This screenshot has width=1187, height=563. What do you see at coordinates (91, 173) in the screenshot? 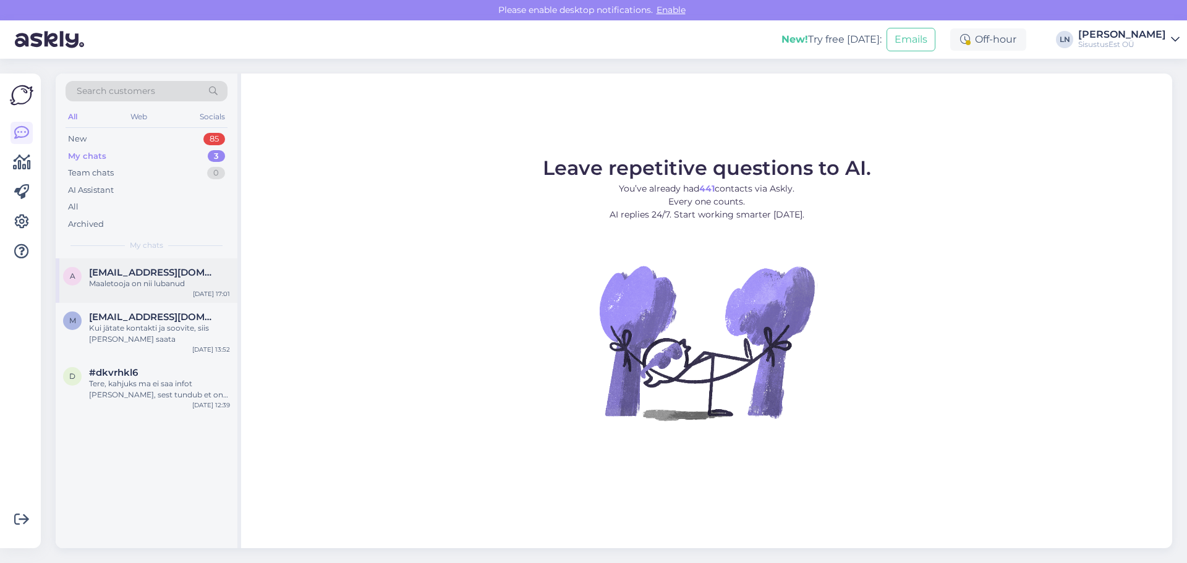
I see `div: Team chats` at bounding box center [91, 173].